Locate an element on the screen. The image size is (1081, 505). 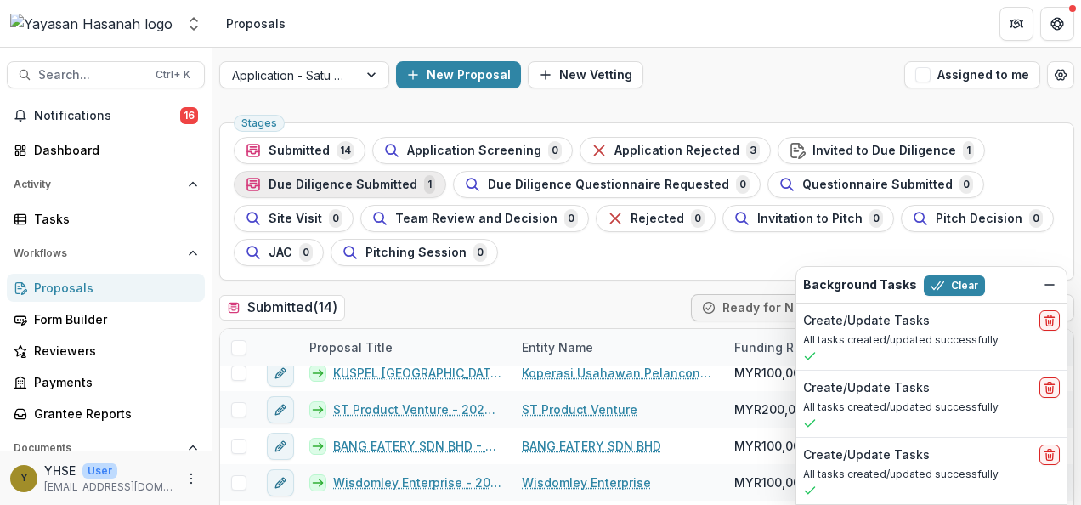
button: Rejected0 is located at coordinates (655, 218).